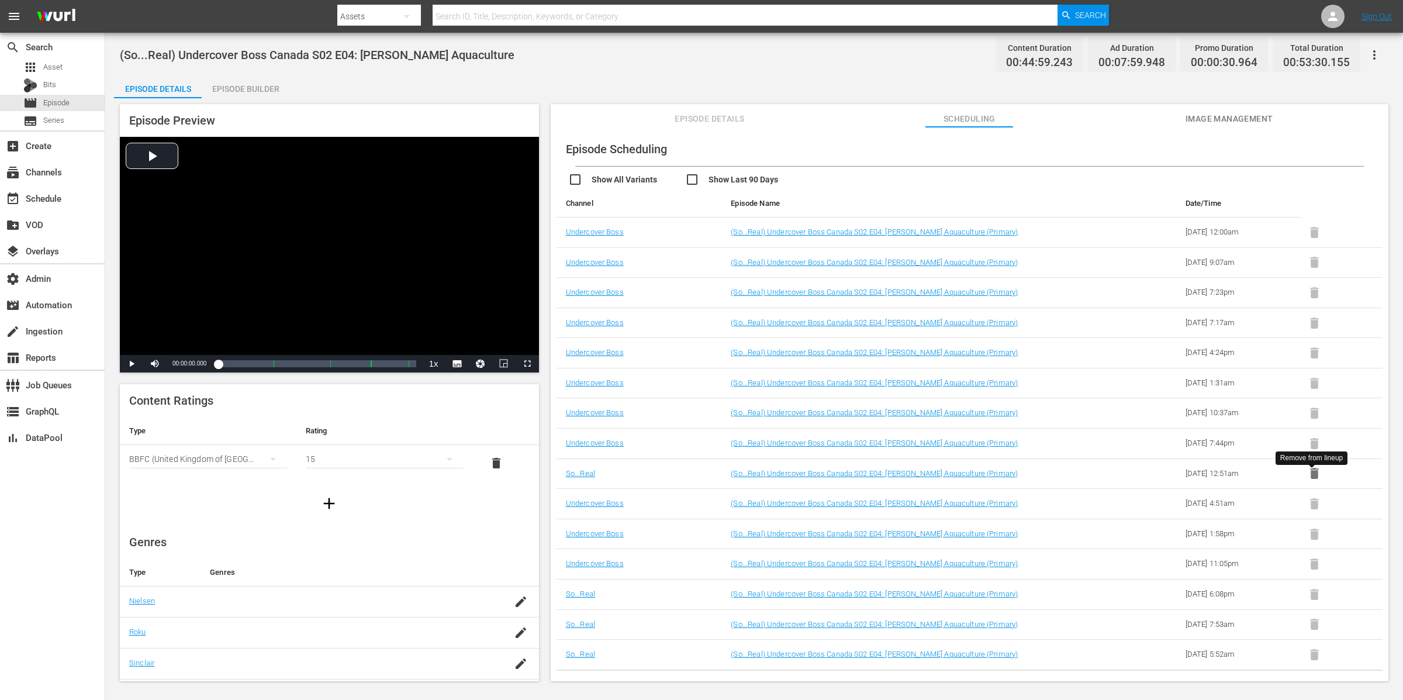 This screenshot has height=700, width=1403. What do you see at coordinates (137, 631) in the screenshot?
I see `a: Roku` at bounding box center [137, 631].